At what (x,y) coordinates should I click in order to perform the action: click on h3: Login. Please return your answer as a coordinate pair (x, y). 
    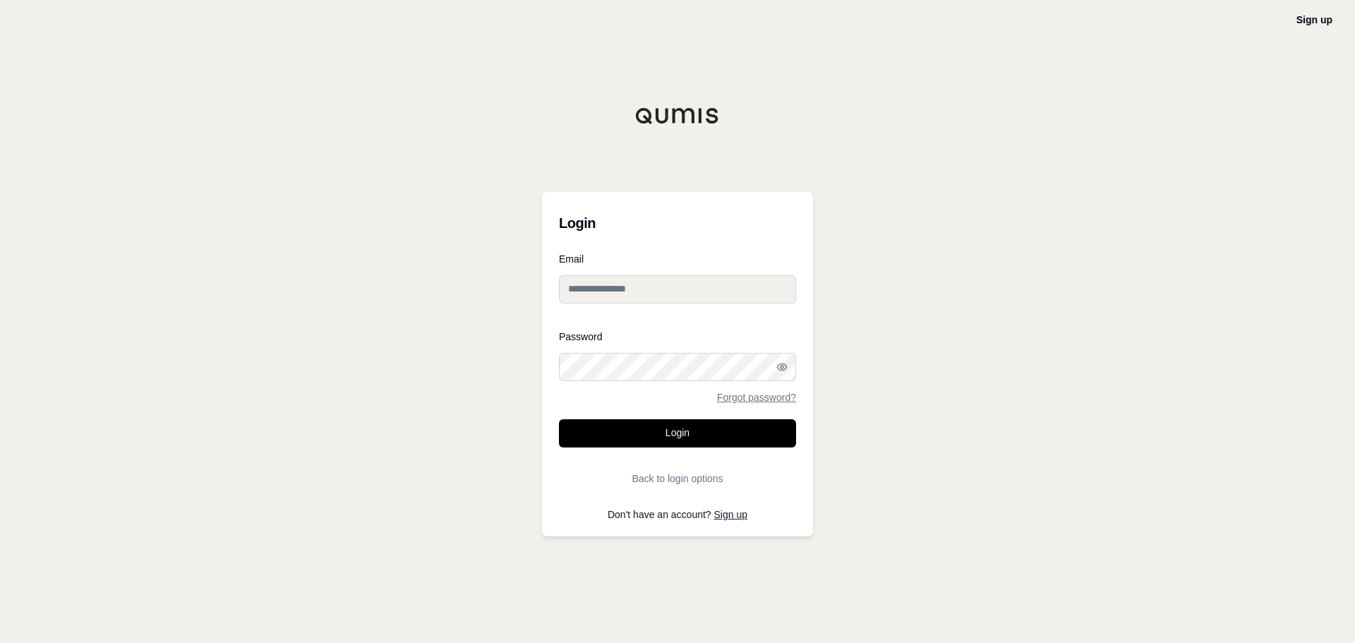
    Looking at the image, I should click on (678, 223).